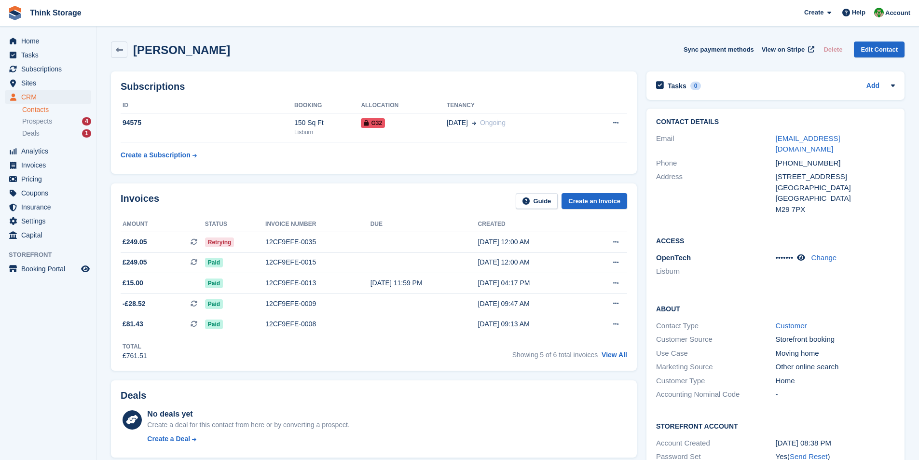  Describe the element at coordinates (318, 262) in the screenshot. I see `div: 12CF9EFE-0015` at that location.